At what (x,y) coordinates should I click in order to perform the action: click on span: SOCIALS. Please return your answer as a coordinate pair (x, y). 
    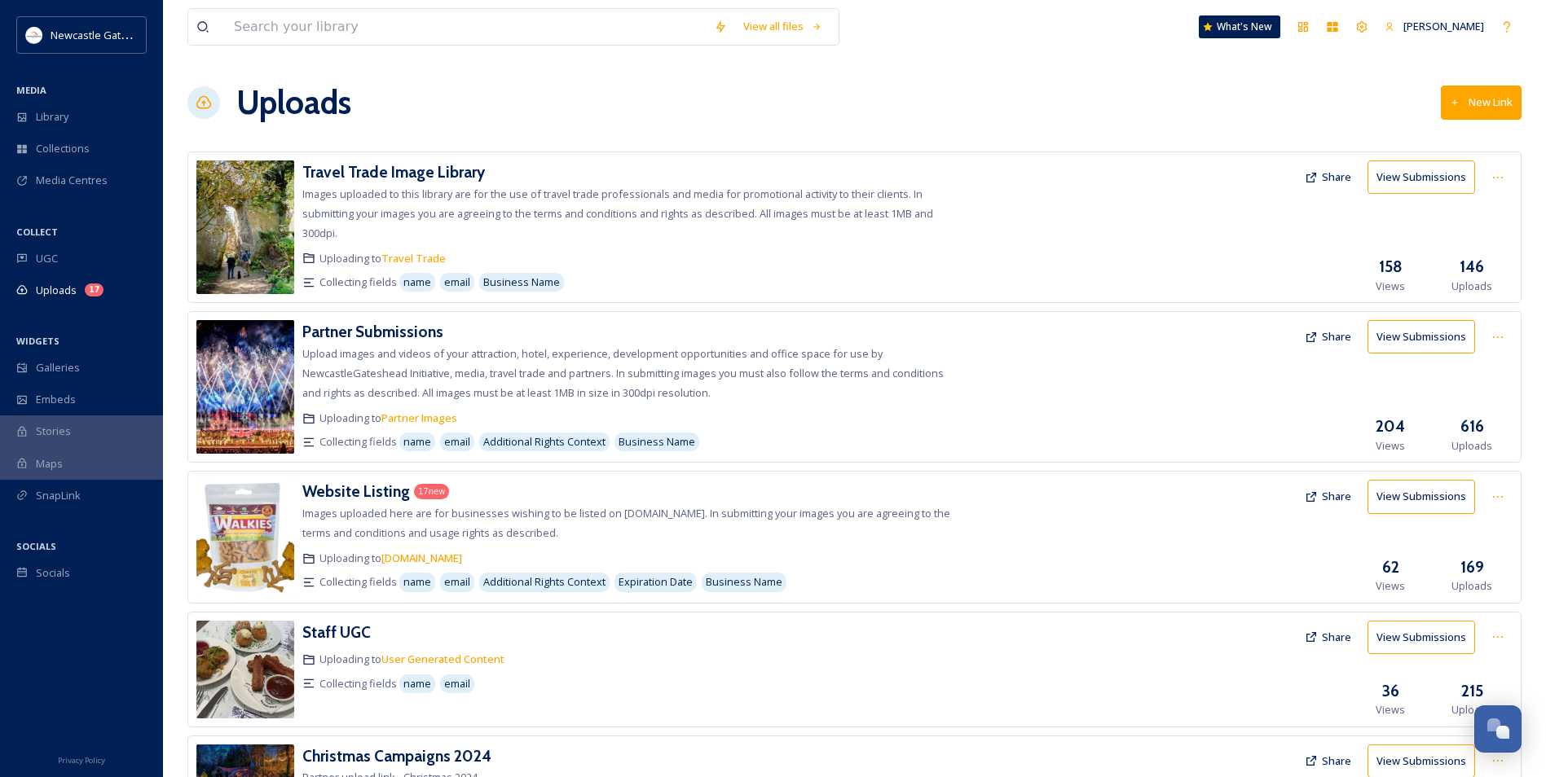
    Looking at the image, I should click on (36, 546).